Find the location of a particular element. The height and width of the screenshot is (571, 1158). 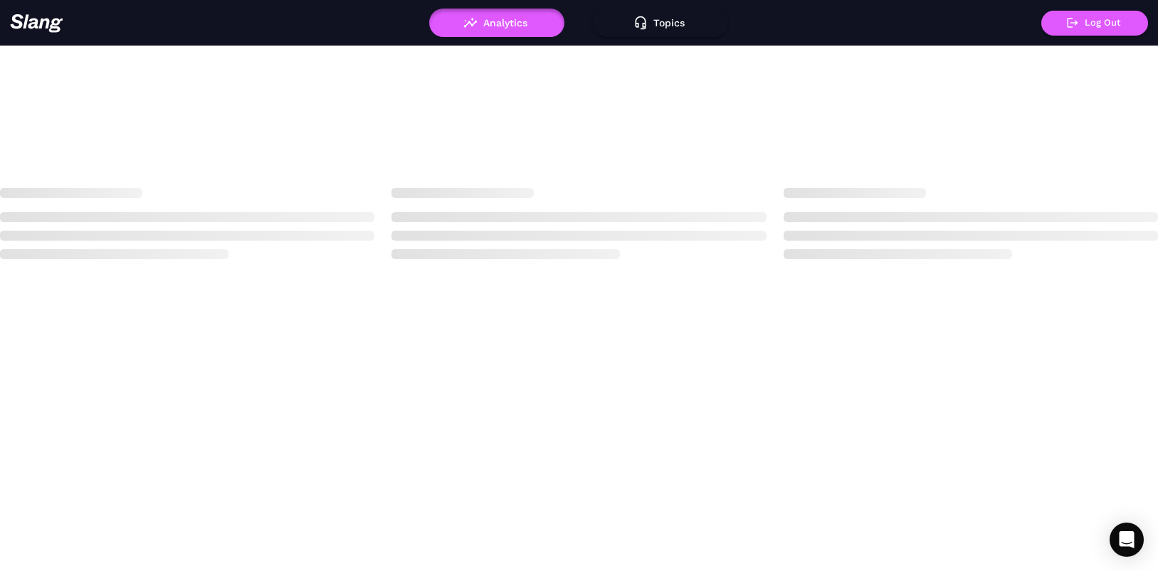

img: 623511267c55cb56e2f2a487_logo2.png is located at coordinates (36, 23).